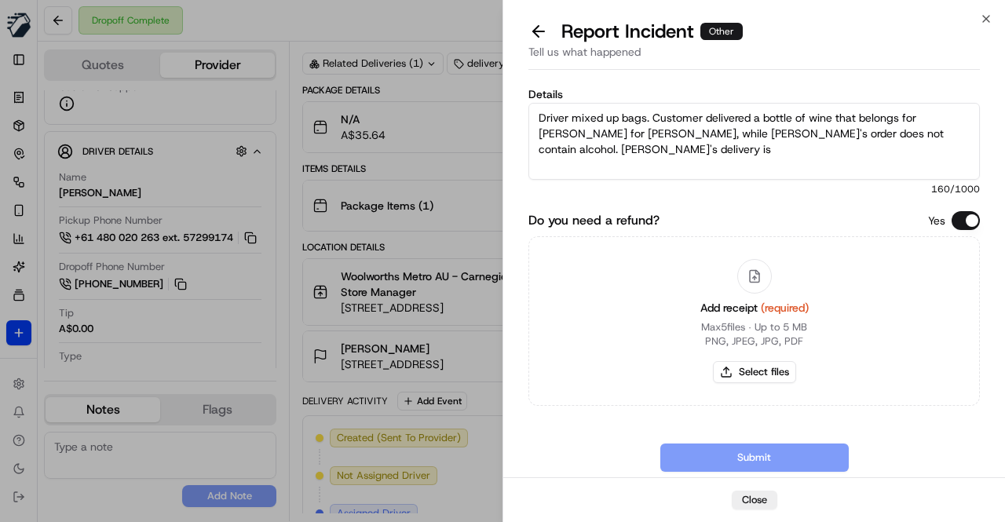 This screenshot has width=1005, height=522. Describe the element at coordinates (755, 308) in the screenshot. I see `span: Add receipt` at that location.